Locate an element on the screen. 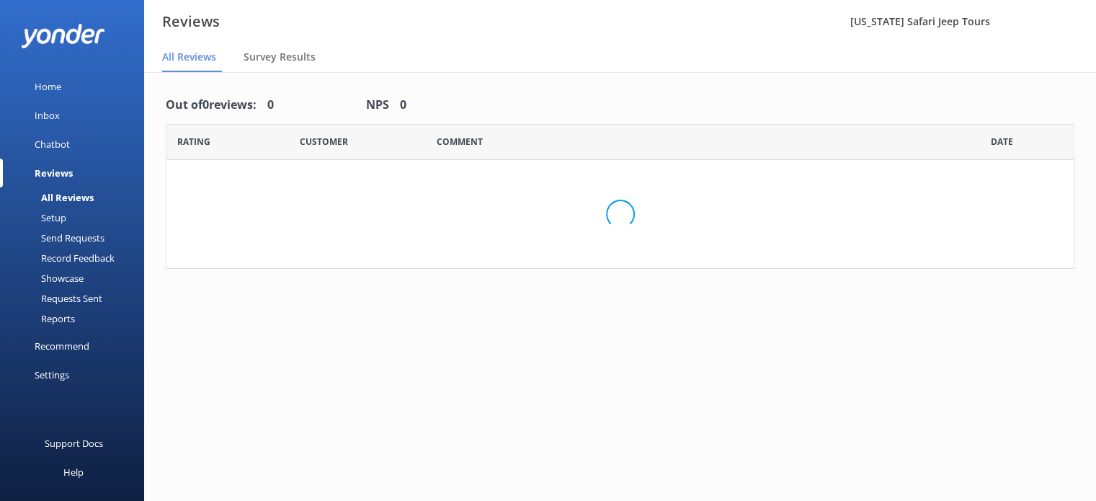 This screenshot has height=501, width=1096. div: Settings is located at coordinates (52, 375).